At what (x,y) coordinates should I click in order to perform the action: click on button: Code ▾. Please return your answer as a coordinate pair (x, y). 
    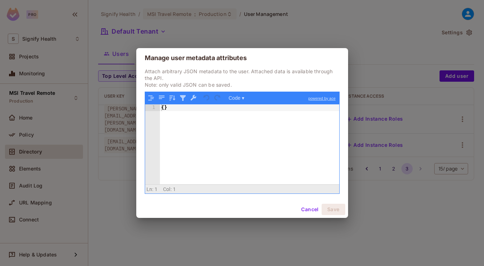
    Looking at the image, I should click on (237, 98).